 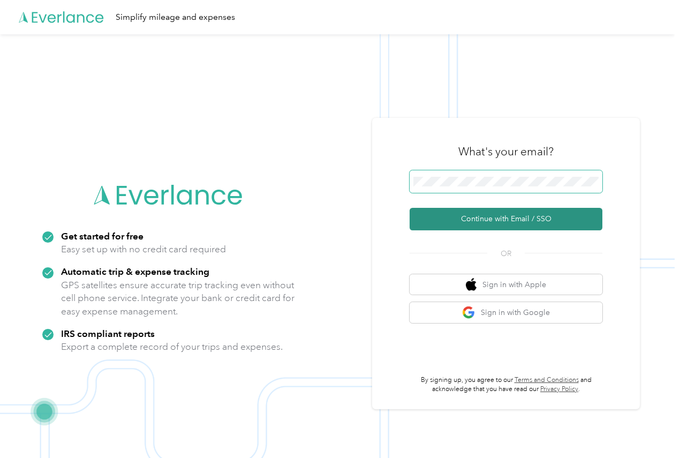 What do you see at coordinates (102, 236) in the screenshot?
I see `strong: Get started for free` at bounding box center [102, 236].